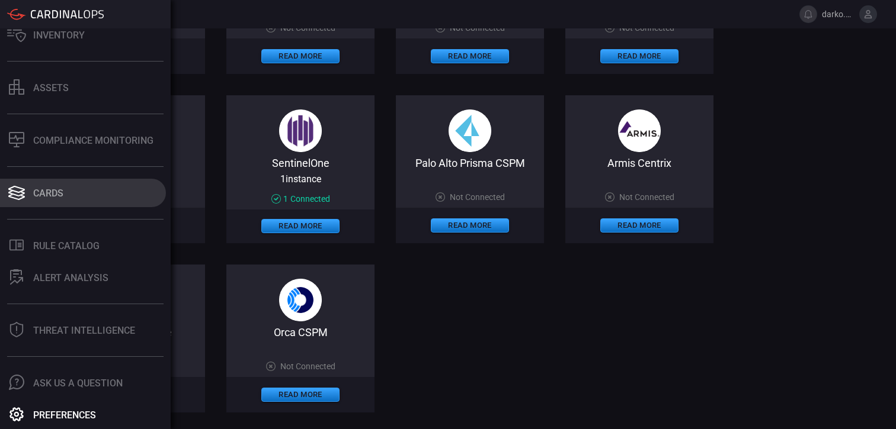 The image size is (896, 429). Describe the element at coordinates (470, 131) in the screenshot. I see `img: svg%3e` at that location.